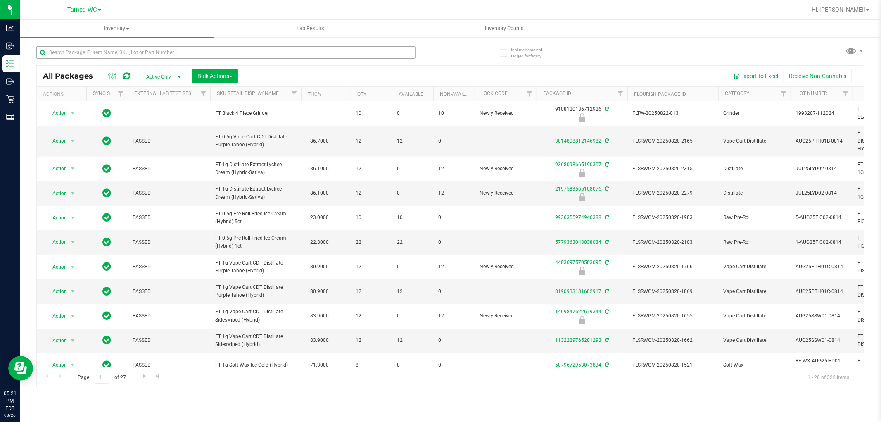 This screenshot has width=881, height=422. I want to click on a: Category, so click(737, 93).